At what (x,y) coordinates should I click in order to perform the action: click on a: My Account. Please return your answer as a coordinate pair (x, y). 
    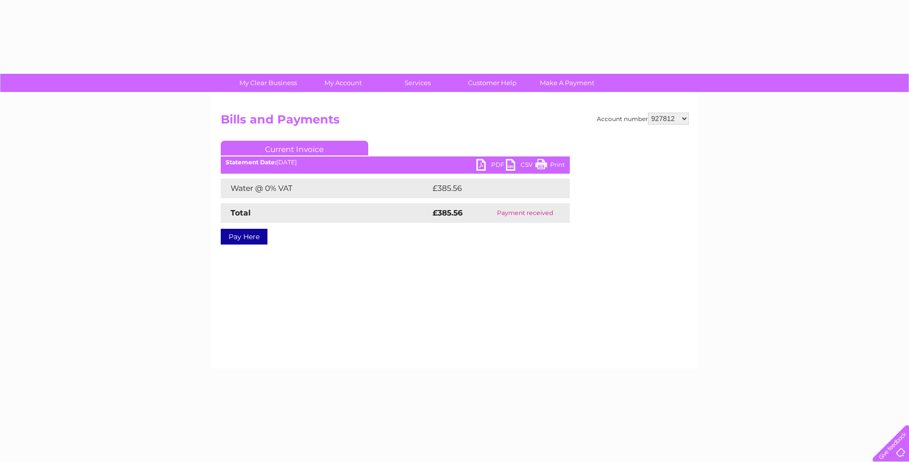
    Looking at the image, I should click on (343, 83).